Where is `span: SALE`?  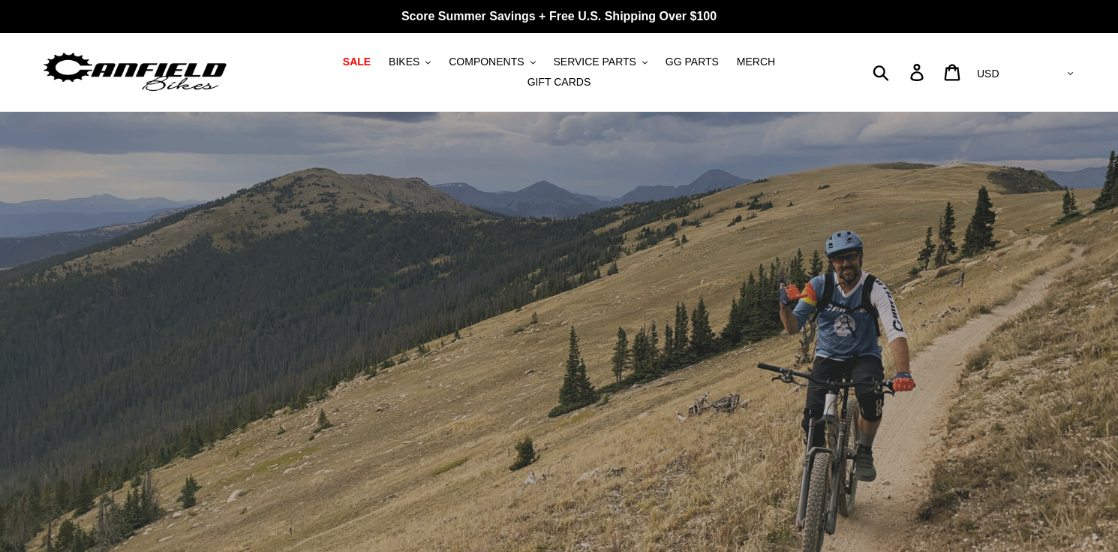 span: SALE is located at coordinates (357, 62).